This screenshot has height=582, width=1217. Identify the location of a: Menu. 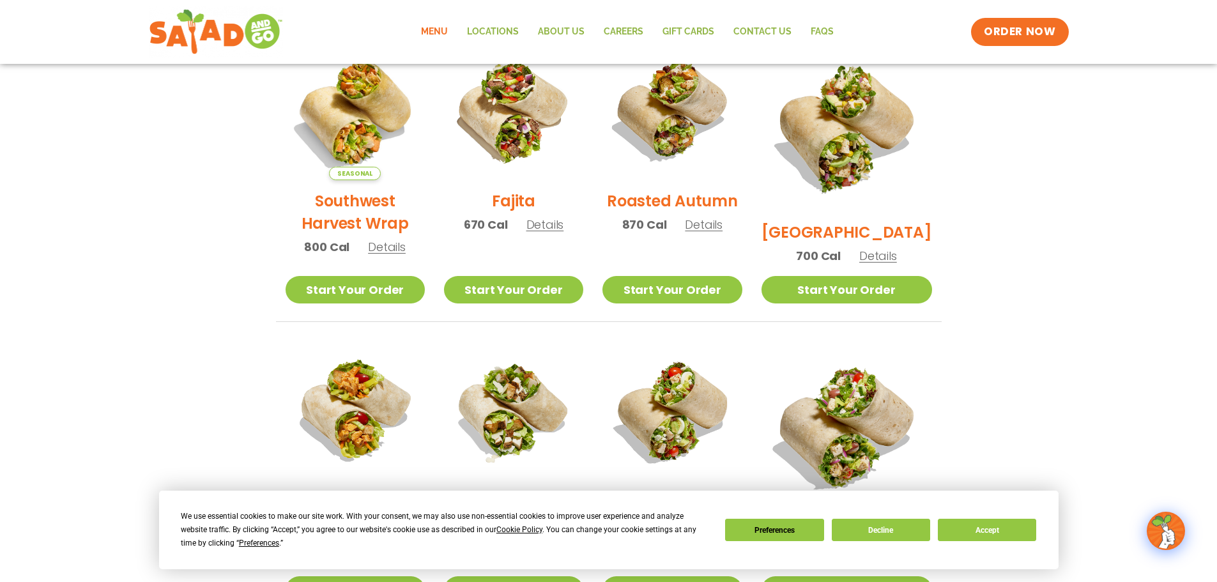
(434, 32).